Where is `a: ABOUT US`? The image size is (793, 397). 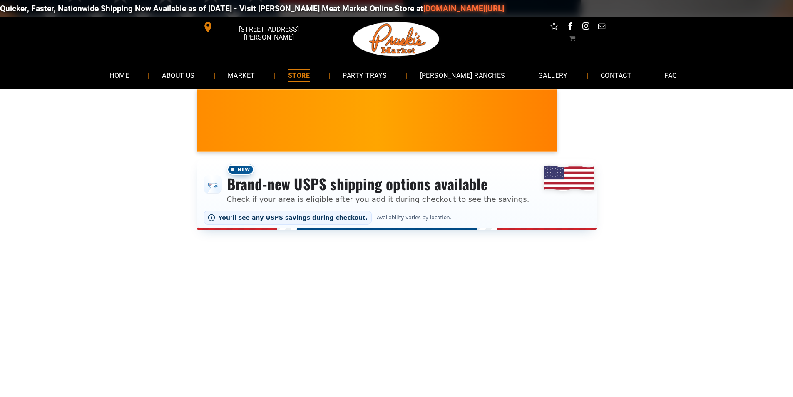 a: ABOUT US is located at coordinates (178, 75).